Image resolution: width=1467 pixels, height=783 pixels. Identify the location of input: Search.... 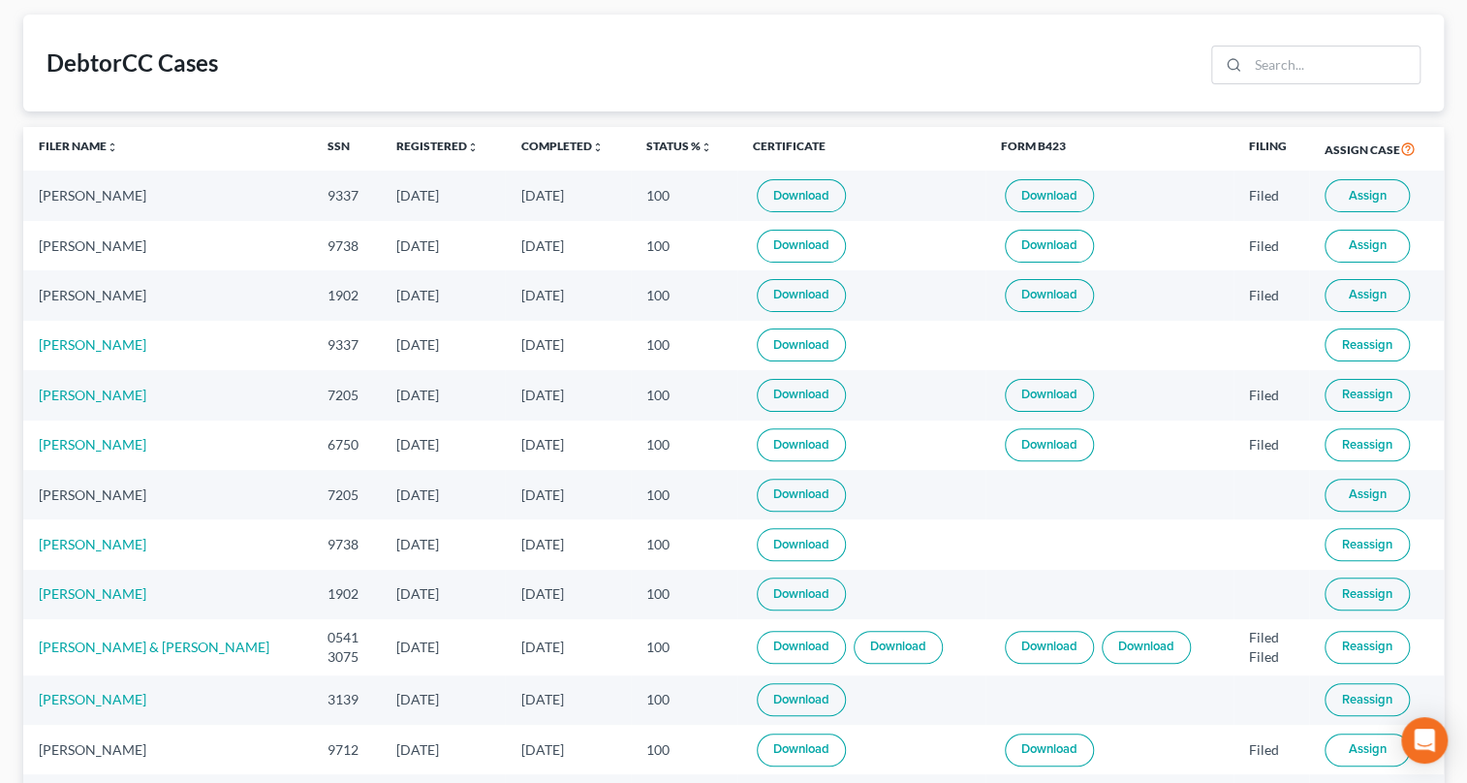
(1334, 65).